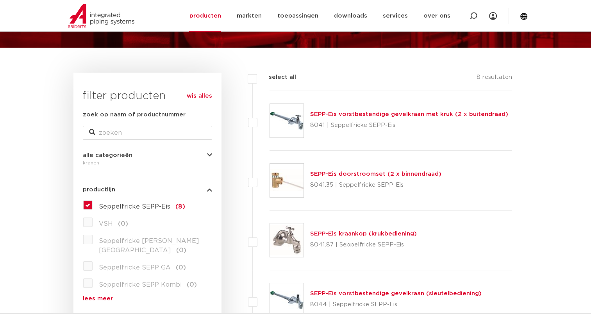 The image size is (591, 314). What do you see at coordinates (140, 285) in the screenshot?
I see `span: Seppelfricke SEPP Kombi` at bounding box center [140, 285].